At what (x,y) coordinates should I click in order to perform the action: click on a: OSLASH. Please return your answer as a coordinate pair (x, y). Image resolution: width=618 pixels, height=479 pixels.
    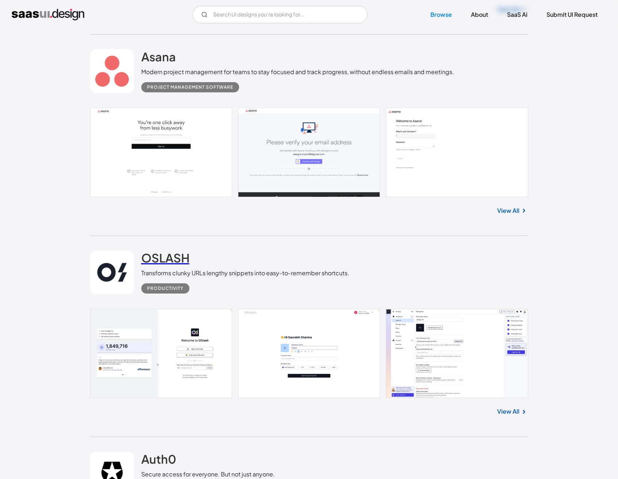
    Looking at the image, I should click on (165, 259).